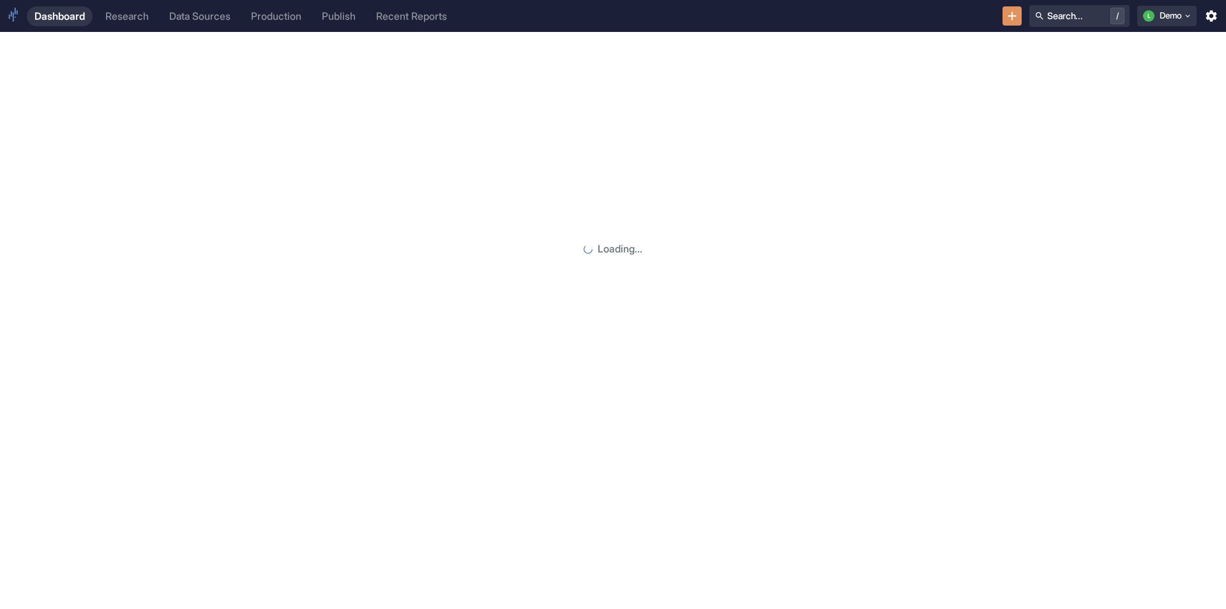 The image size is (1226, 609). What do you see at coordinates (1167, 16) in the screenshot?
I see `button: LDemo` at bounding box center [1167, 16].